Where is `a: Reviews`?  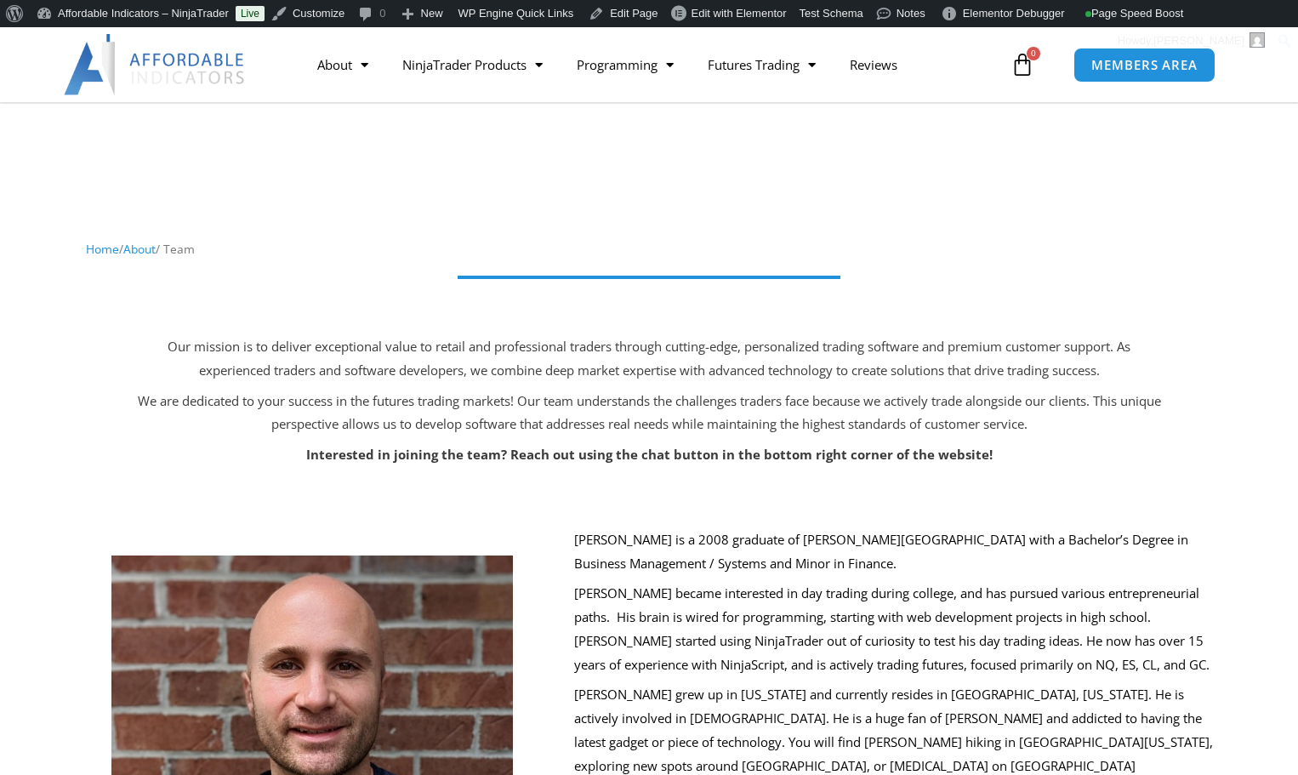 a: Reviews is located at coordinates (873, 65).